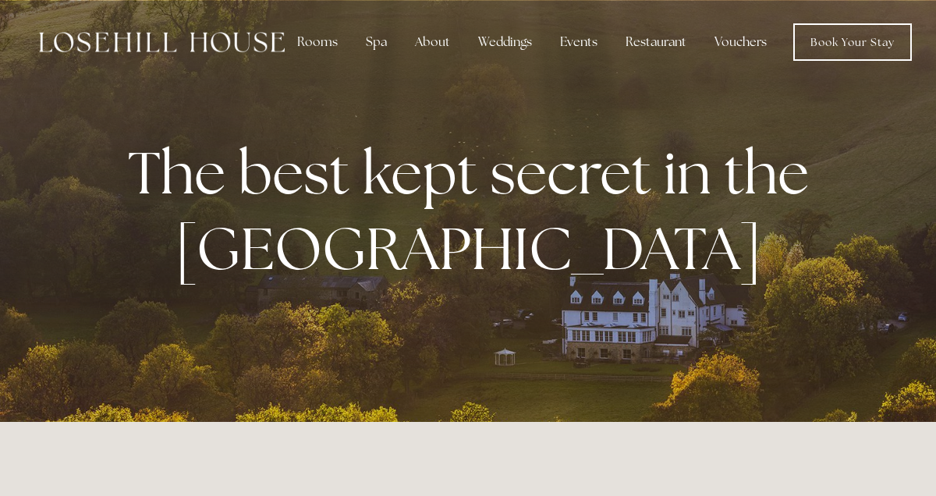 The height and width of the screenshot is (496, 936). Describe the element at coordinates (656, 42) in the screenshot. I see `div: Restaurant` at that location.